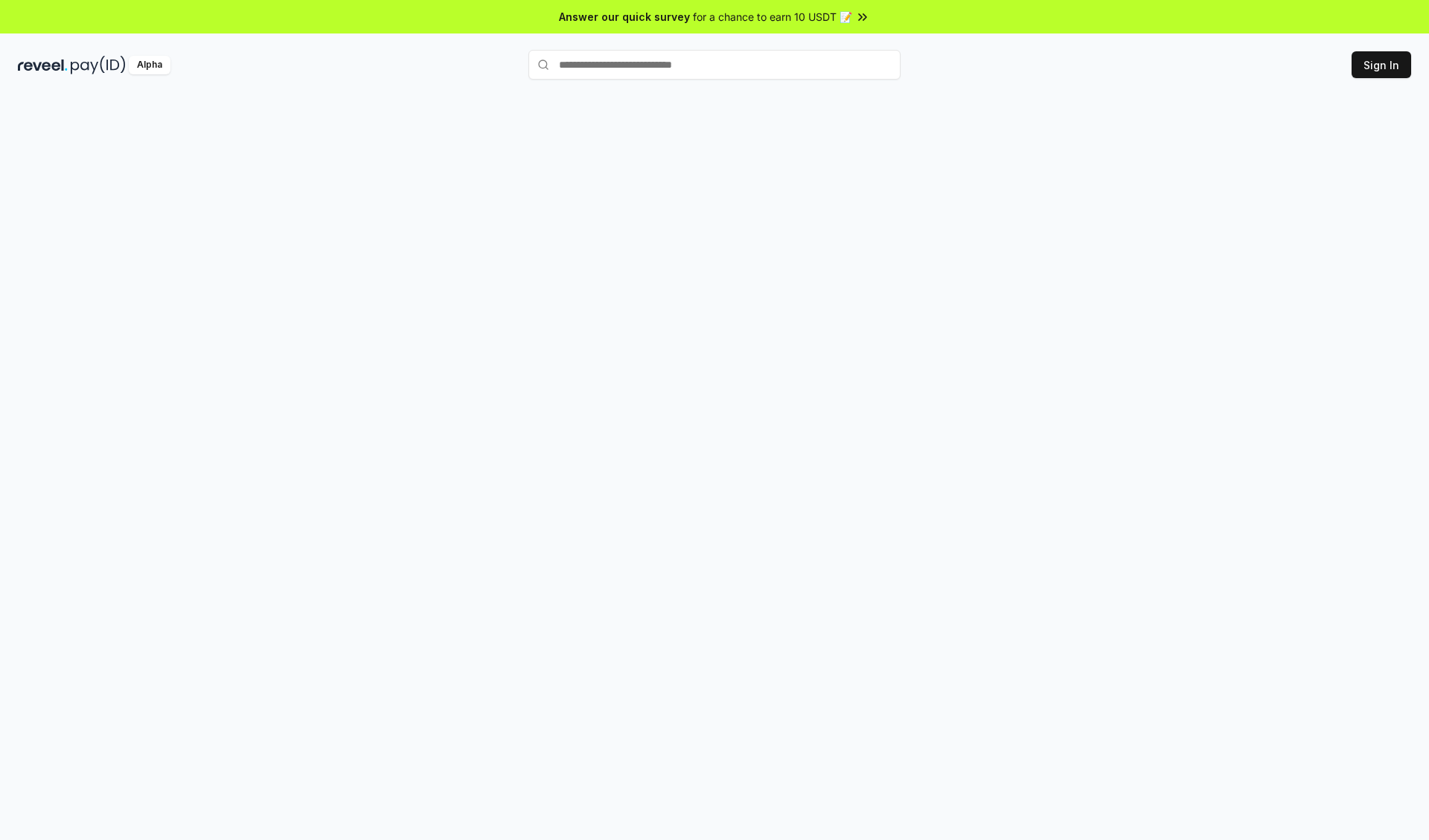 The height and width of the screenshot is (840, 1429). Describe the element at coordinates (624, 17) in the screenshot. I see `span: Answer our quick survey` at that location.